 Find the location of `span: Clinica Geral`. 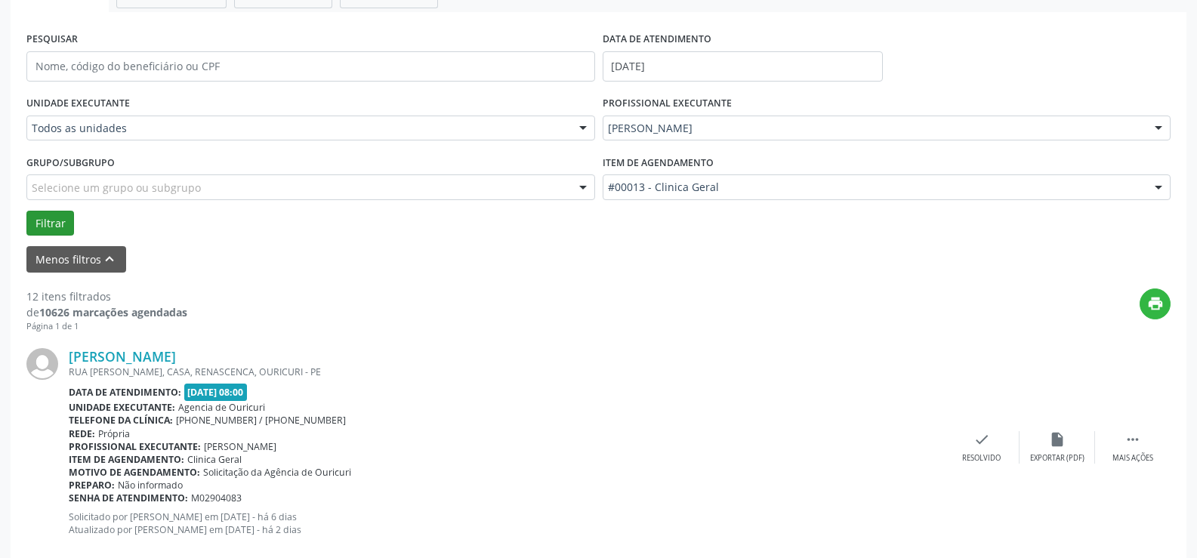

span: Clinica Geral is located at coordinates (214, 459).